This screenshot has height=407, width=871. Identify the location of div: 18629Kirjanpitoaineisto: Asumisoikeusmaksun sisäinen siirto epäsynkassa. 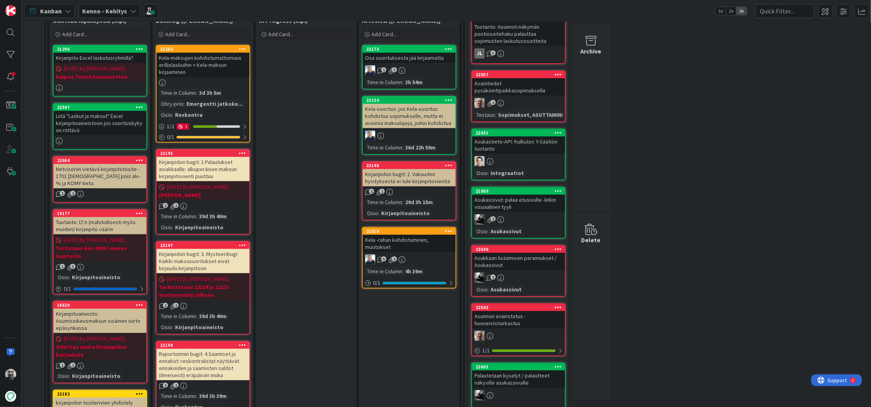
(100, 318).